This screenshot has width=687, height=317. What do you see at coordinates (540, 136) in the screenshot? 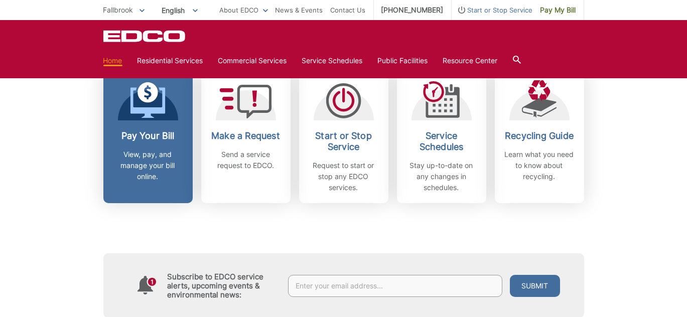
I see `h2: Recycling Guide` at bounding box center [540, 136].